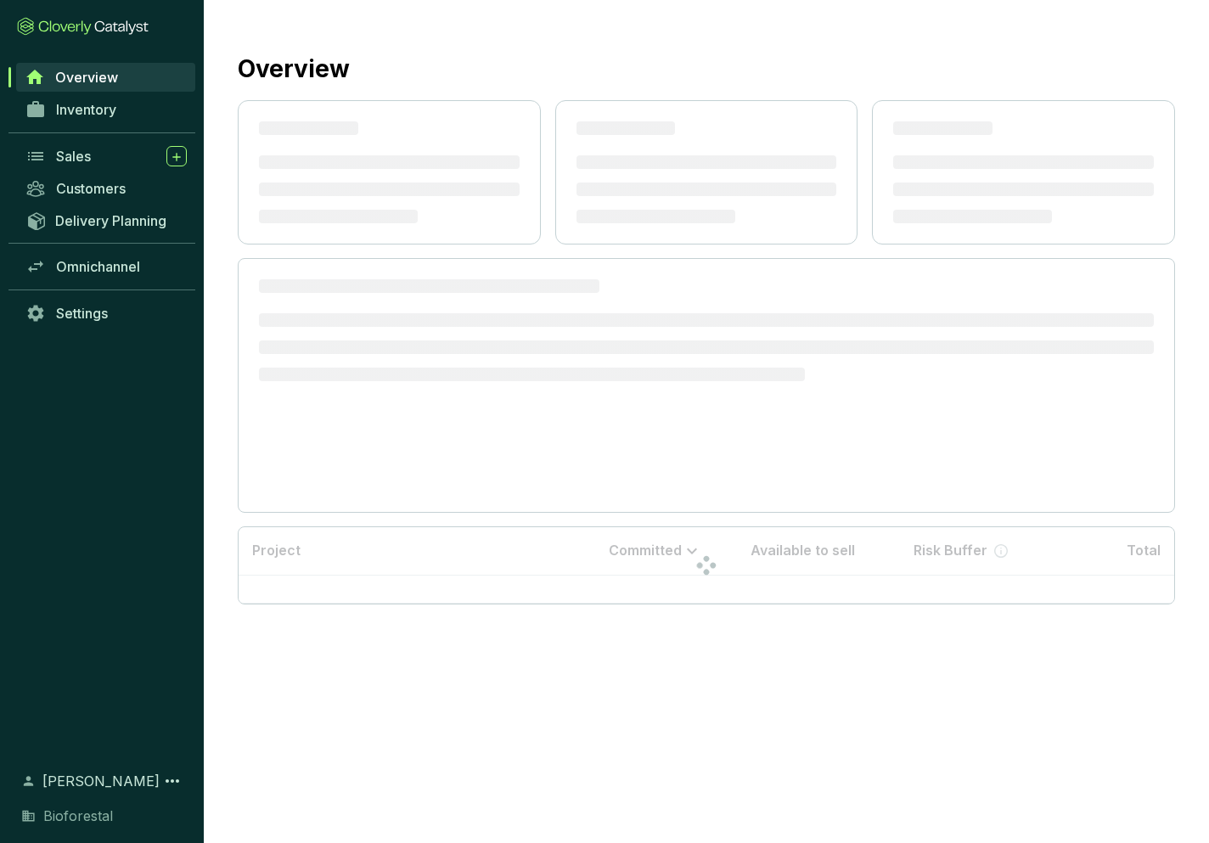  What do you see at coordinates (87, 77) in the screenshot?
I see `span: Overview` at bounding box center [87, 77].